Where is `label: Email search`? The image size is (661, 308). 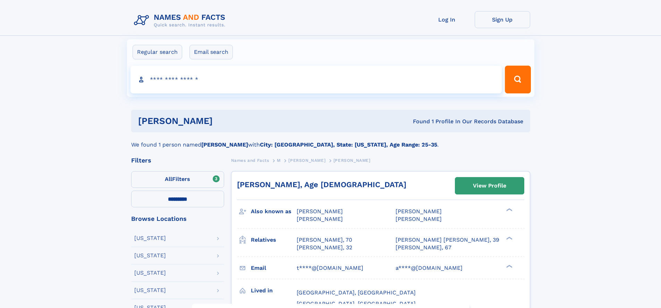 label: Email search is located at coordinates (211, 52).